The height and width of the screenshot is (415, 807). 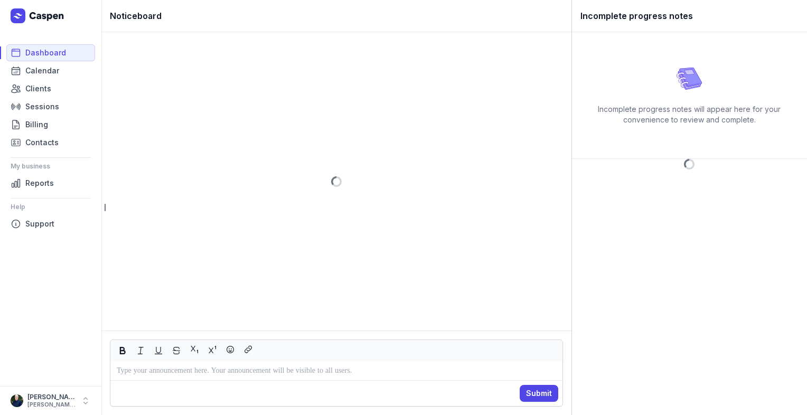 I want to click on span: Clients, so click(x=38, y=89).